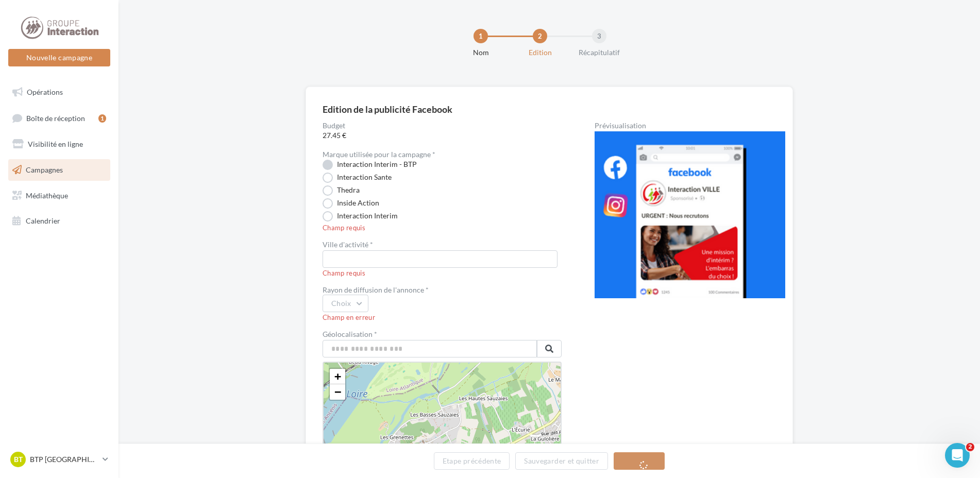  What do you see at coordinates (59, 144) in the screenshot?
I see `a: Visibilité en ligne` at bounding box center [59, 144].